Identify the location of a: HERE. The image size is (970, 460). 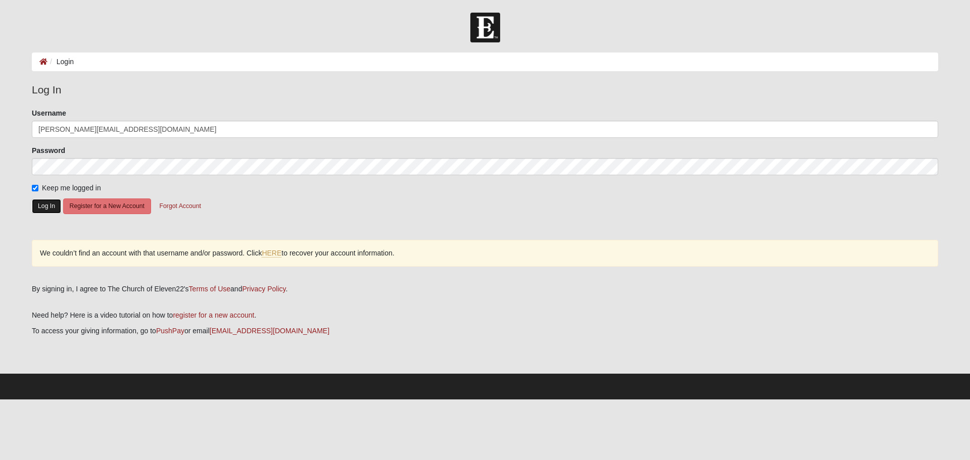
(271, 253).